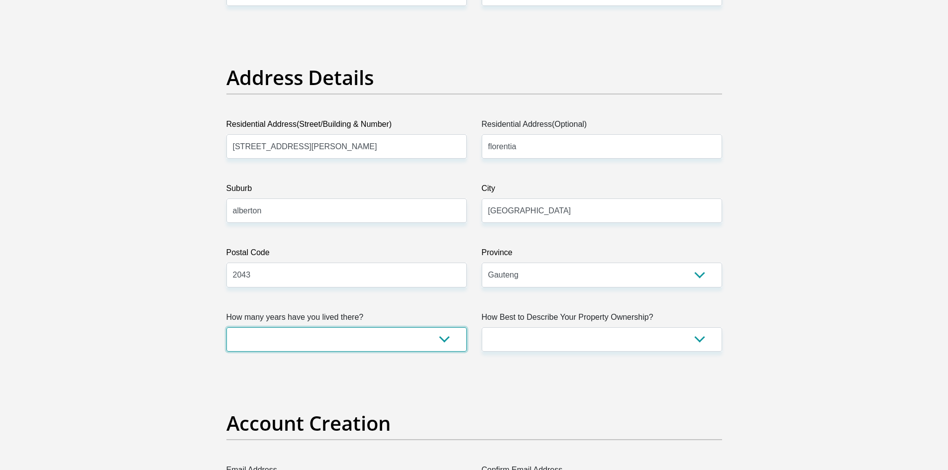  I want to click on input: City, so click(602, 211).